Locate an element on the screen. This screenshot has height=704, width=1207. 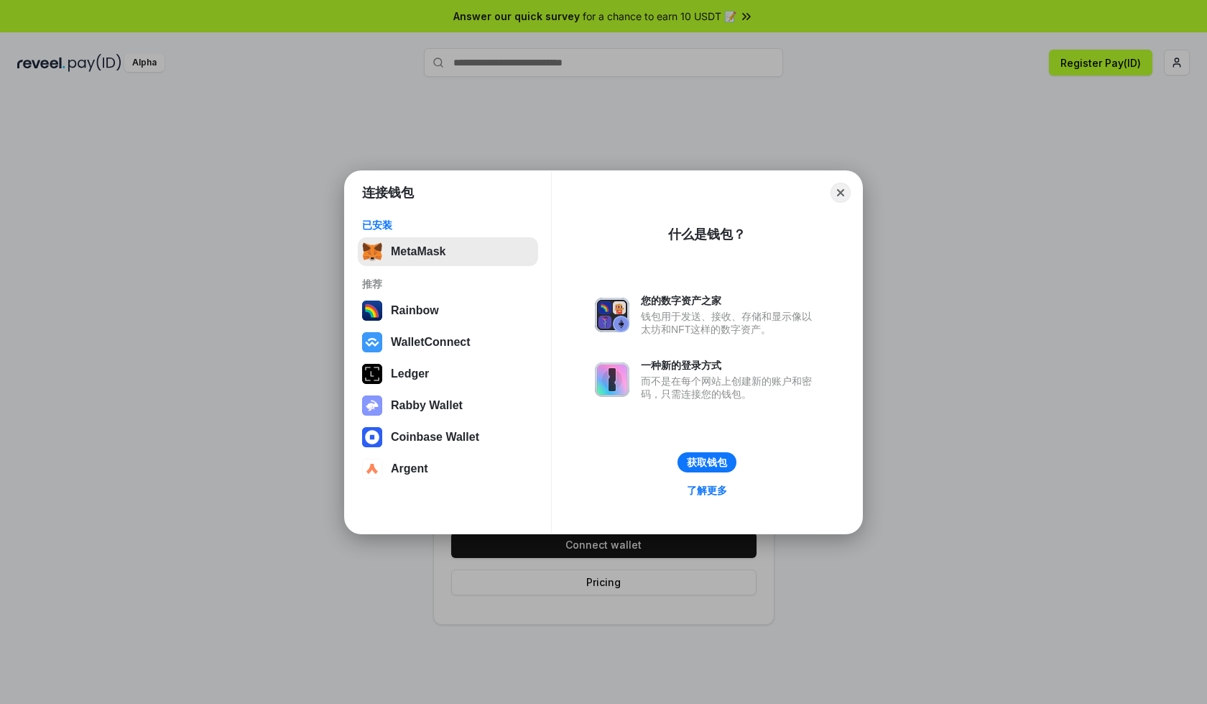
div: Argent is located at coordinates (410, 469).